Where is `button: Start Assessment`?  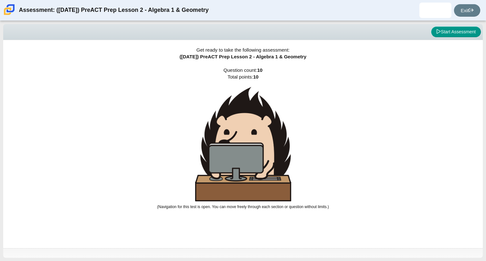 button: Start Assessment is located at coordinates (456, 32).